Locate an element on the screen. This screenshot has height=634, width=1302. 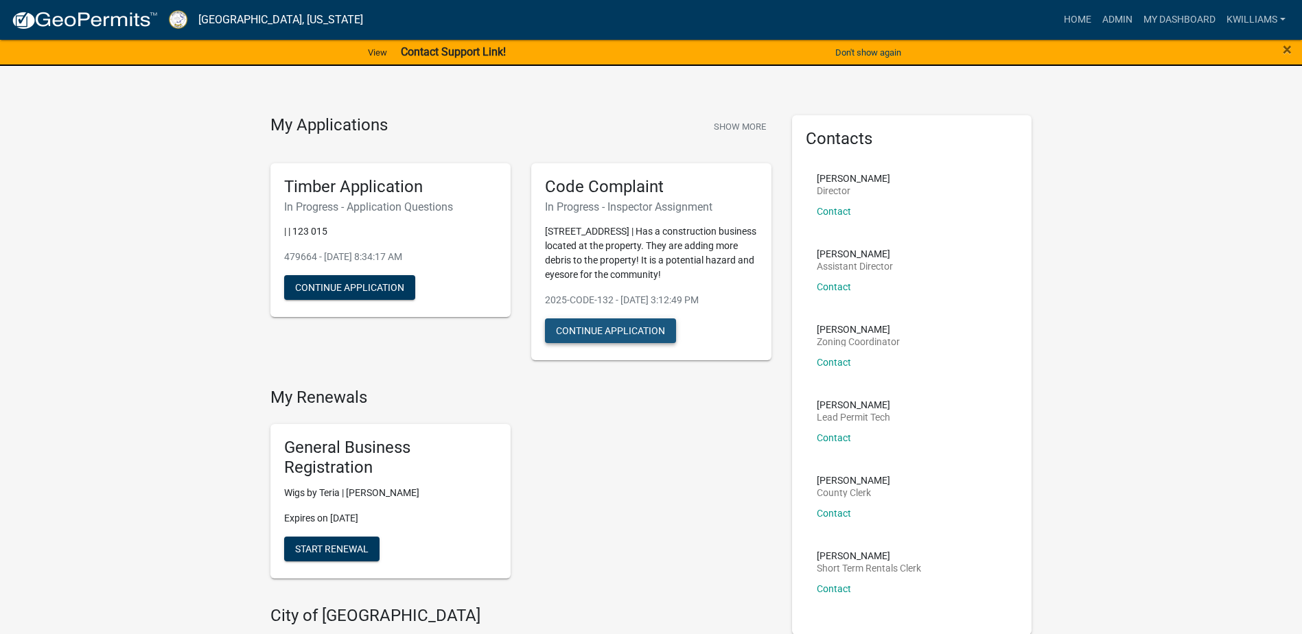
a: Admin is located at coordinates (1117, 20).